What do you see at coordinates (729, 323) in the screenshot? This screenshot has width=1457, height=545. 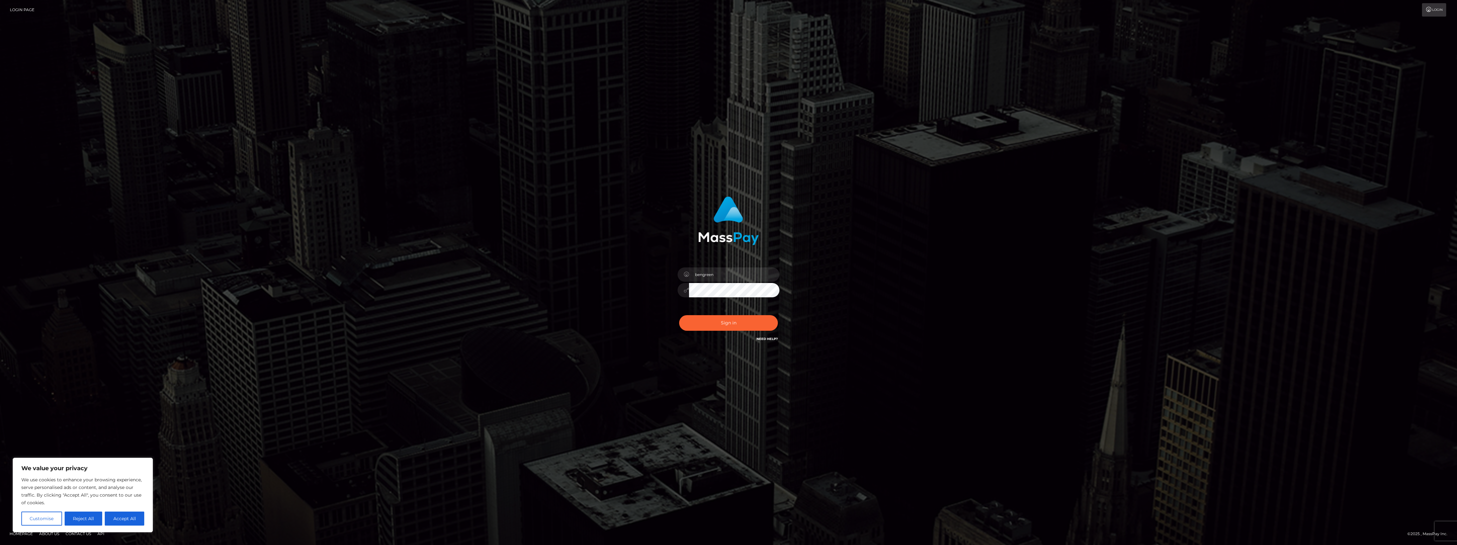 I see `button: Sign in` at bounding box center [729, 323].